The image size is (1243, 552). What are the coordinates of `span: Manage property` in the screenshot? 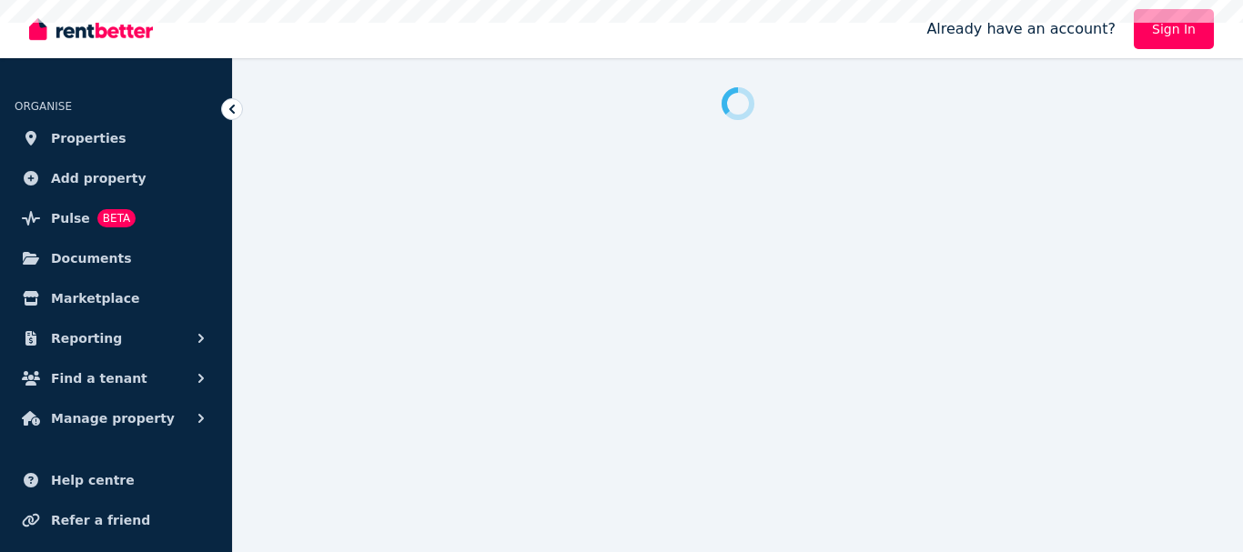 It's located at (113, 419).